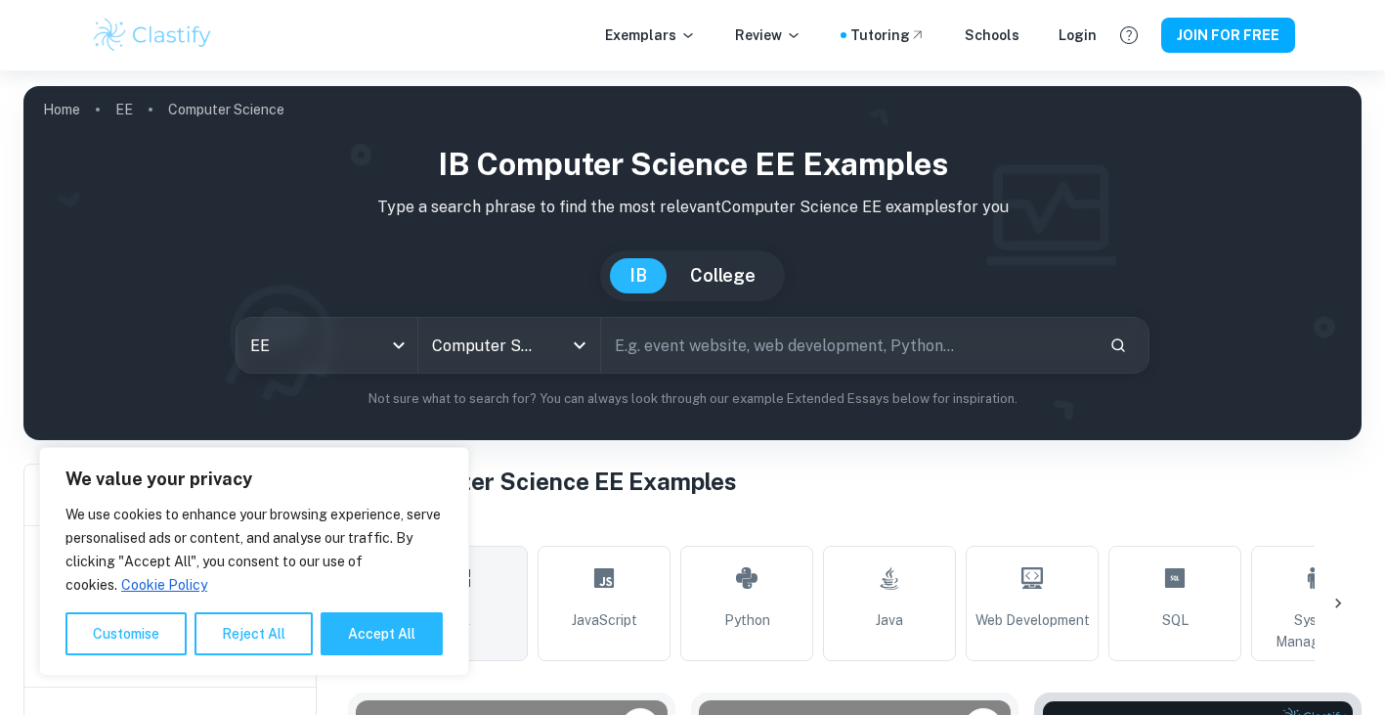  Describe the element at coordinates (1118, 345) in the screenshot. I see `button: Search` at that location.